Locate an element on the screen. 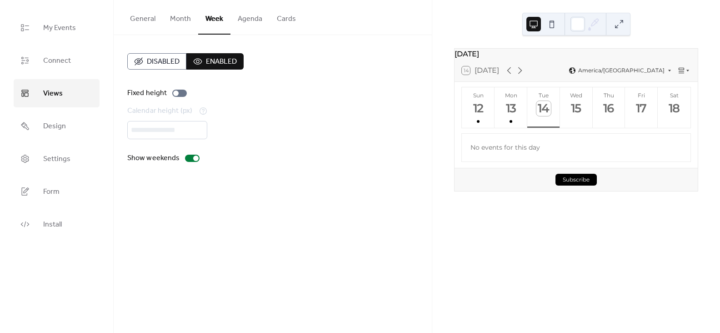 Image resolution: width=720 pixels, height=333 pixels. div: 13 is located at coordinates (511, 108).